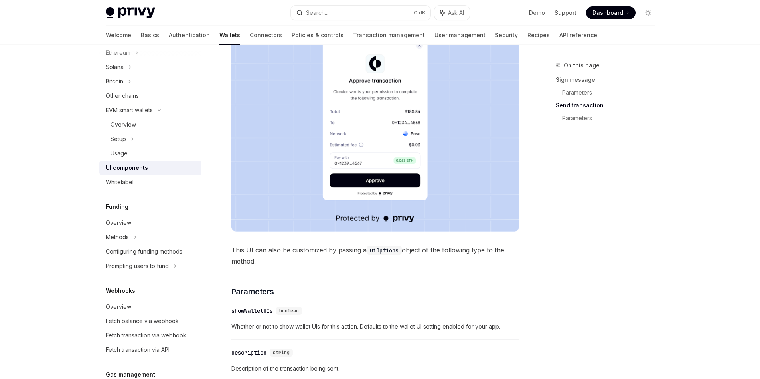 Image resolution: width=760 pixels, height=379 pixels. I want to click on h5: Funding, so click(117, 207).